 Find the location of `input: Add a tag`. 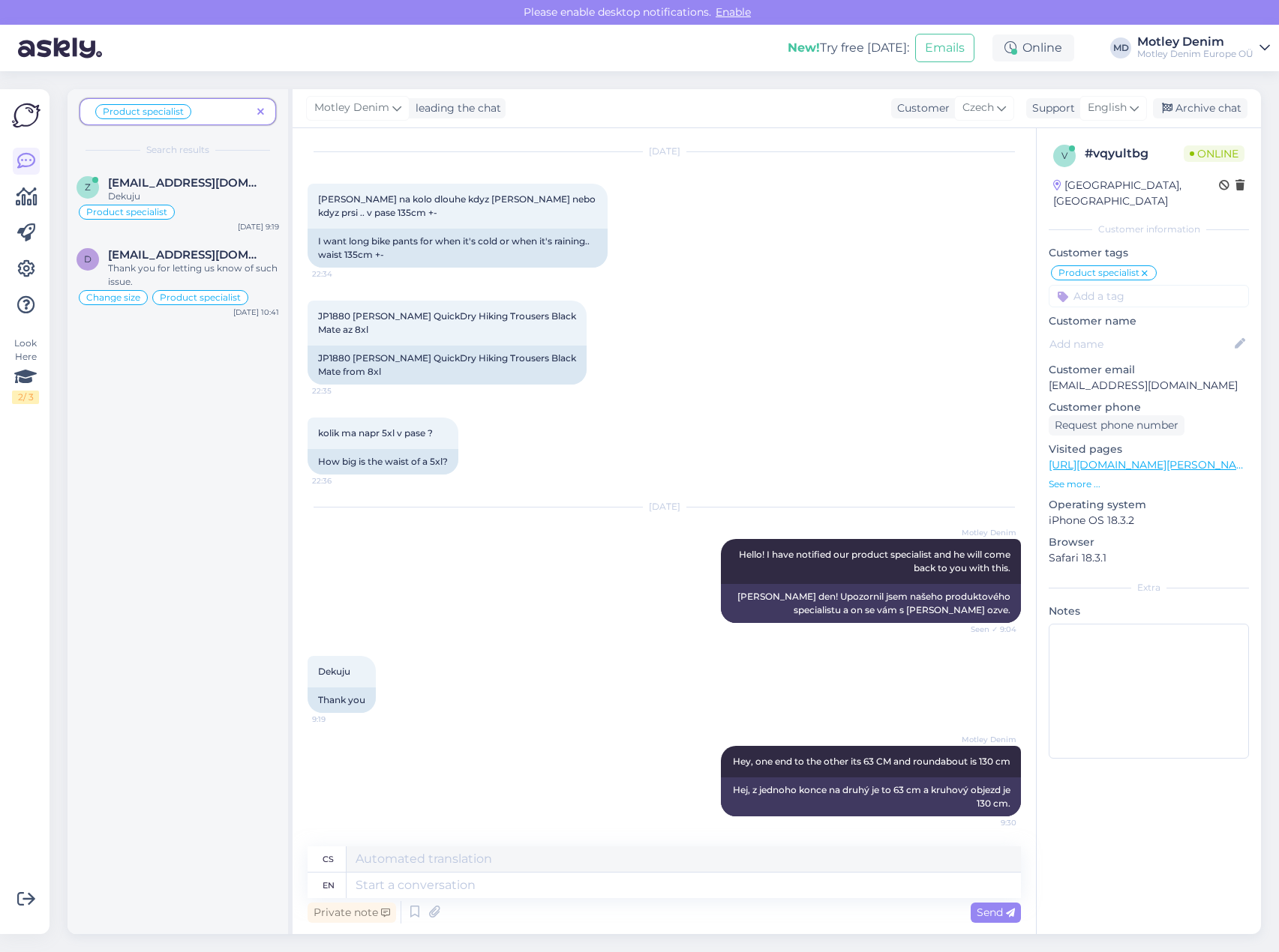

input: Add a tag is located at coordinates (1149, 296).